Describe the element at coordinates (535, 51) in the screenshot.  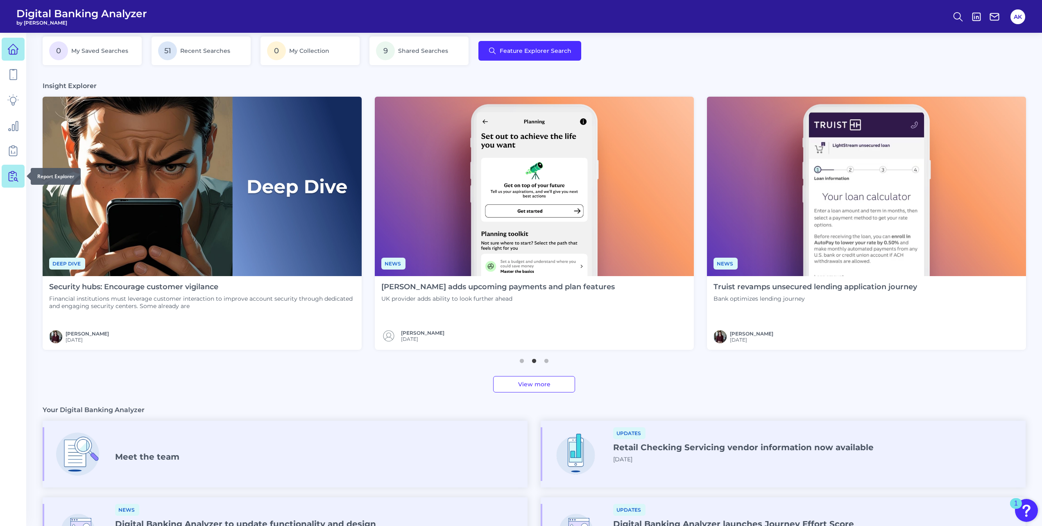
I see `span: Feature Explorer Search` at that location.